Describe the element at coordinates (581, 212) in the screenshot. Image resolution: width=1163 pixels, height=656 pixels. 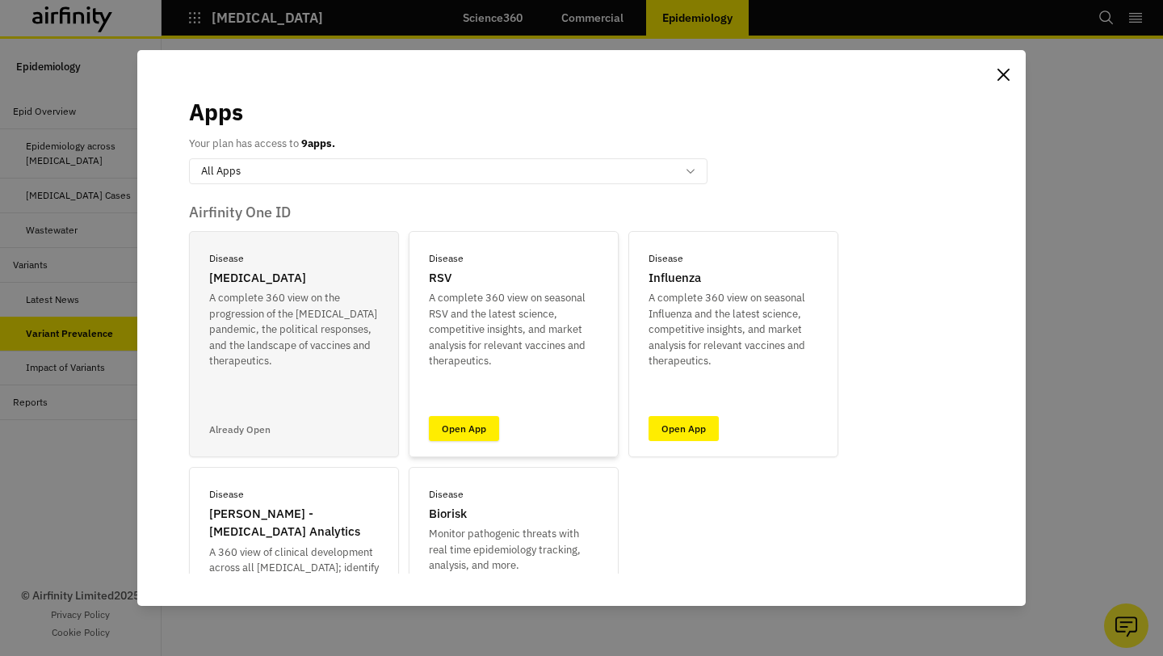
I see `p: Airfinity One ID` at that location.